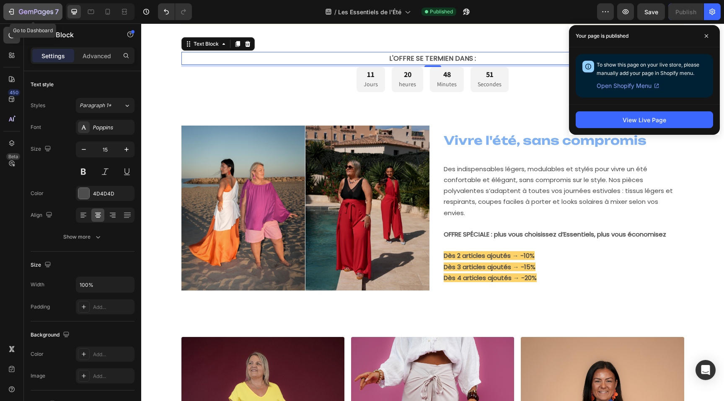 This screenshot has width=724, height=401. What do you see at coordinates (348, 243) in the screenshot?
I see `strong: Dès 3 articles ajoutés → -15%` at bounding box center [348, 243].